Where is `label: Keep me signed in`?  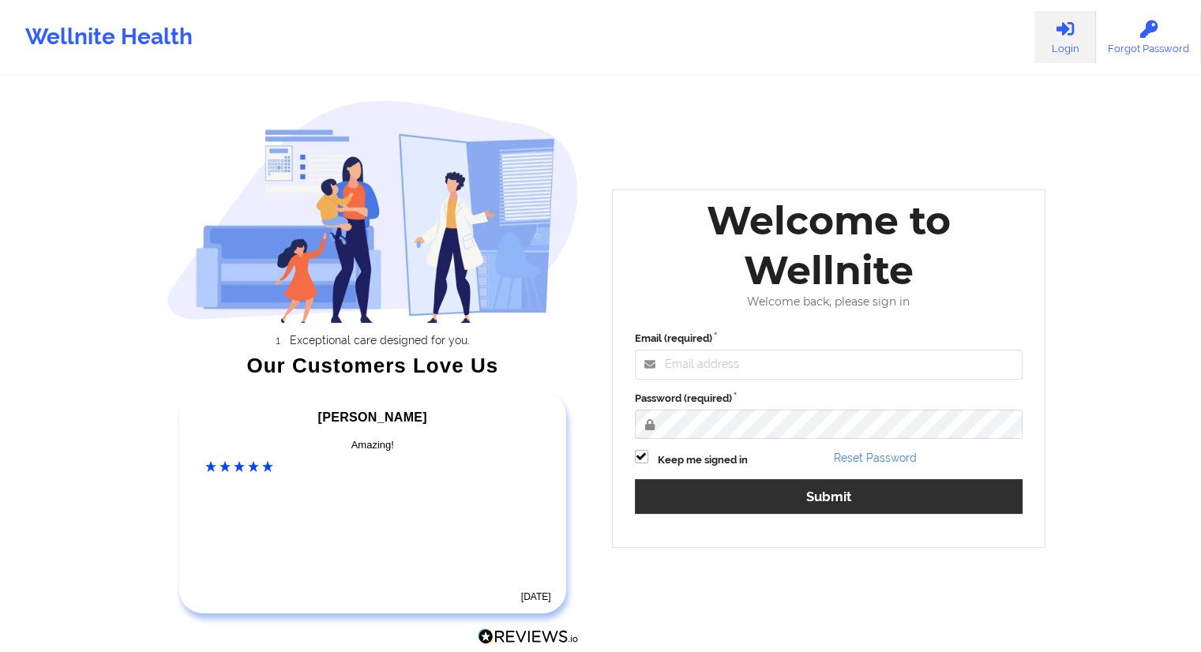
label: Keep me signed in is located at coordinates (703, 461).